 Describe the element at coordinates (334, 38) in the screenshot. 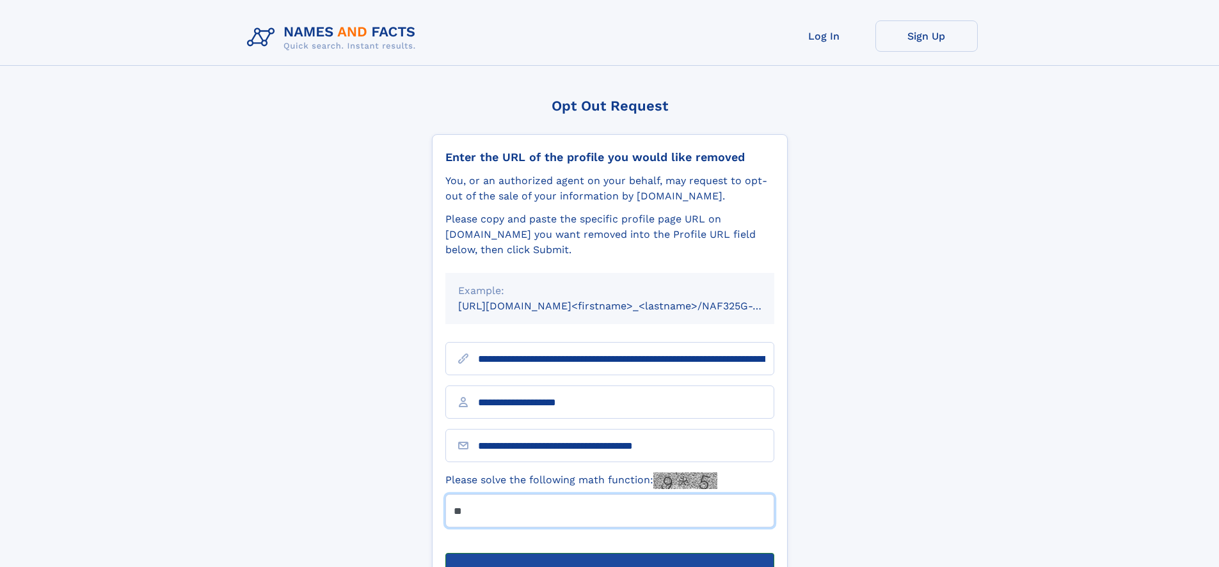

I see `img: Logo Names and Facts` at that location.